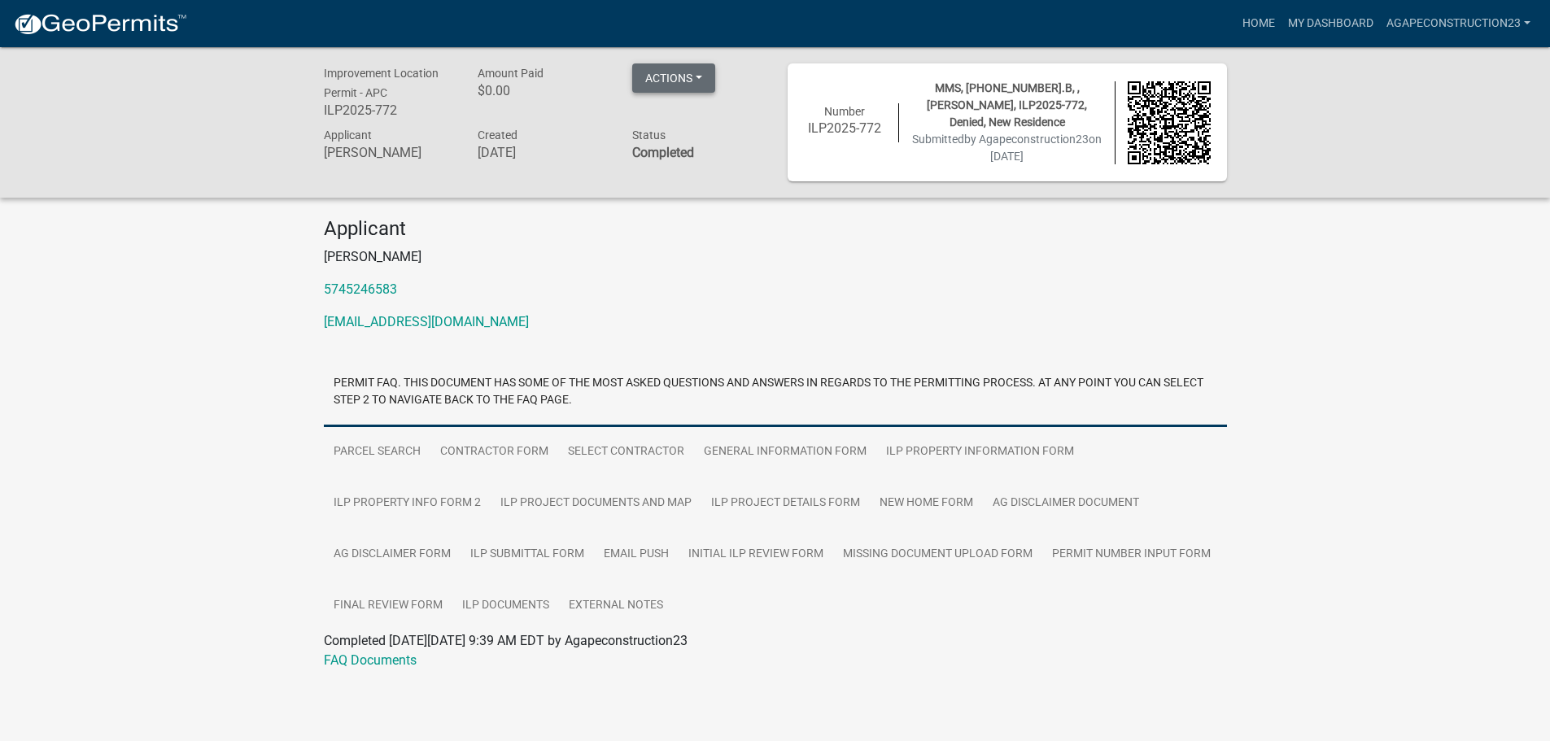  I want to click on a: Contractor Form, so click(494, 453).